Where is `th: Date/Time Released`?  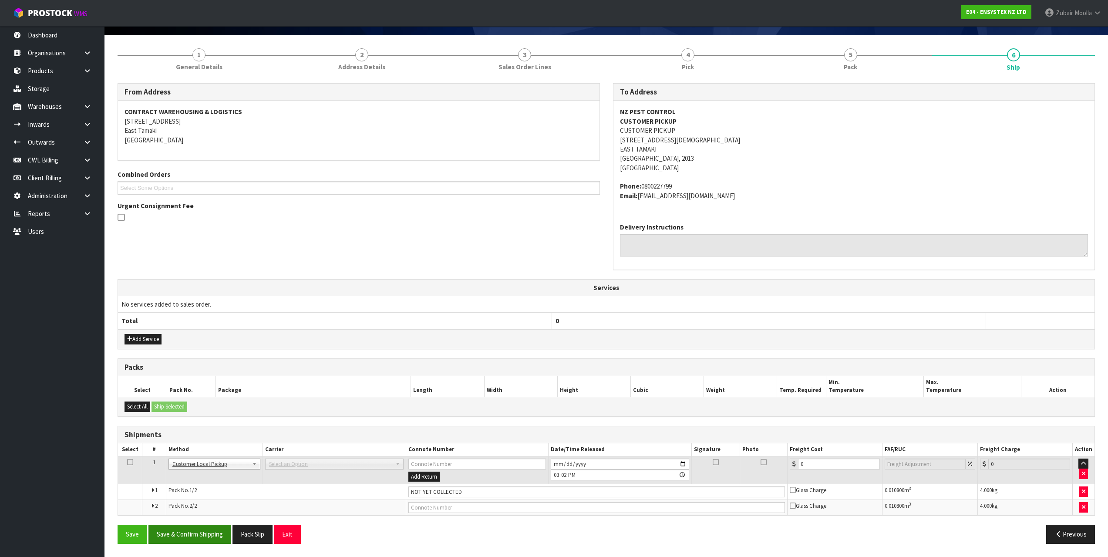 th: Date/Time Released is located at coordinates (620, 449).